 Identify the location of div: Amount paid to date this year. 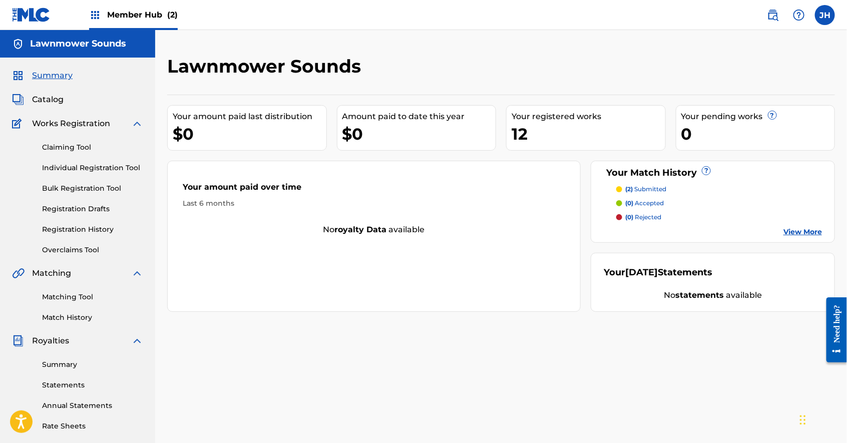
(419, 117).